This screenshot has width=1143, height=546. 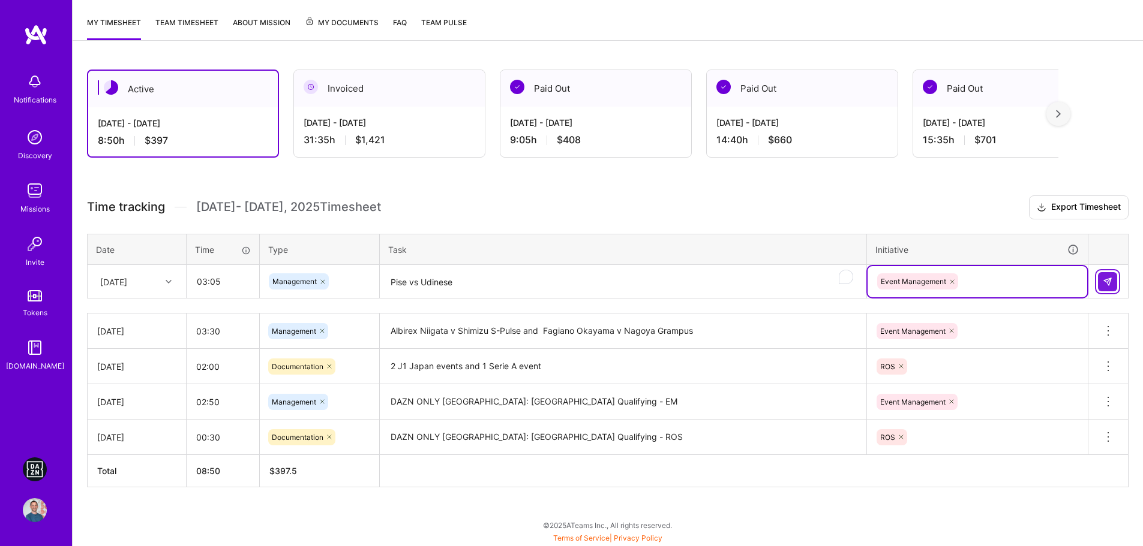 I want to click on img: guide book, so click(x=35, y=348).